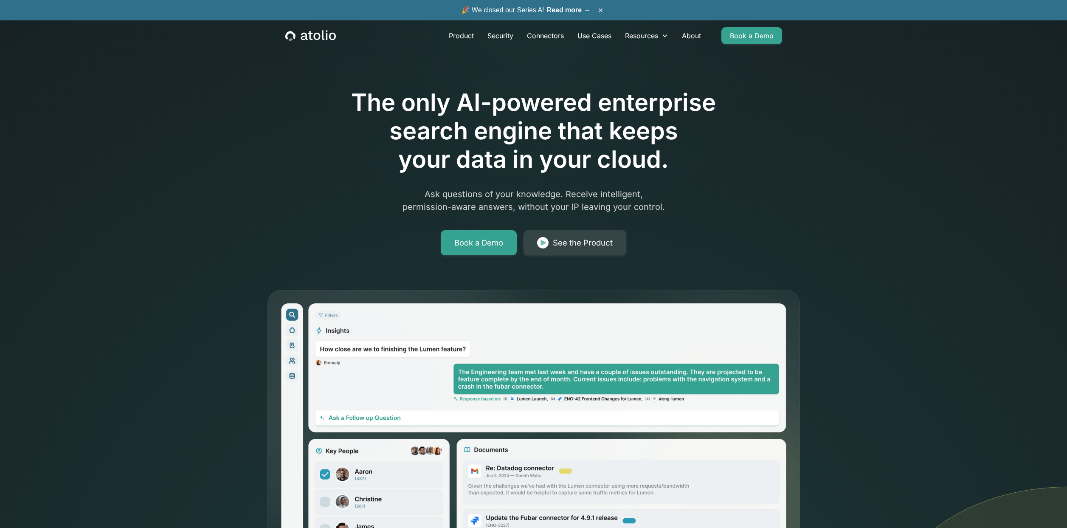 This screenshot has height=528, width=1067. Describe the element at coordinates (691, 36) in the screenshot. I see `a: About` at that location.